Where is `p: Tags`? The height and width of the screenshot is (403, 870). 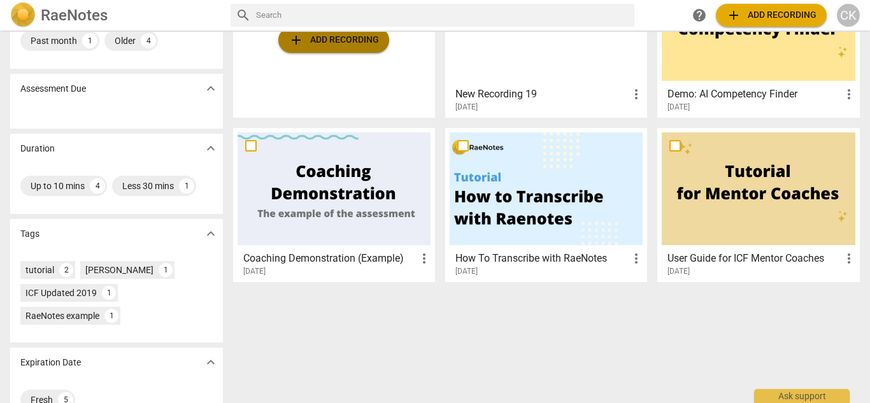
p: Tags is located at coordinates (30, 234).